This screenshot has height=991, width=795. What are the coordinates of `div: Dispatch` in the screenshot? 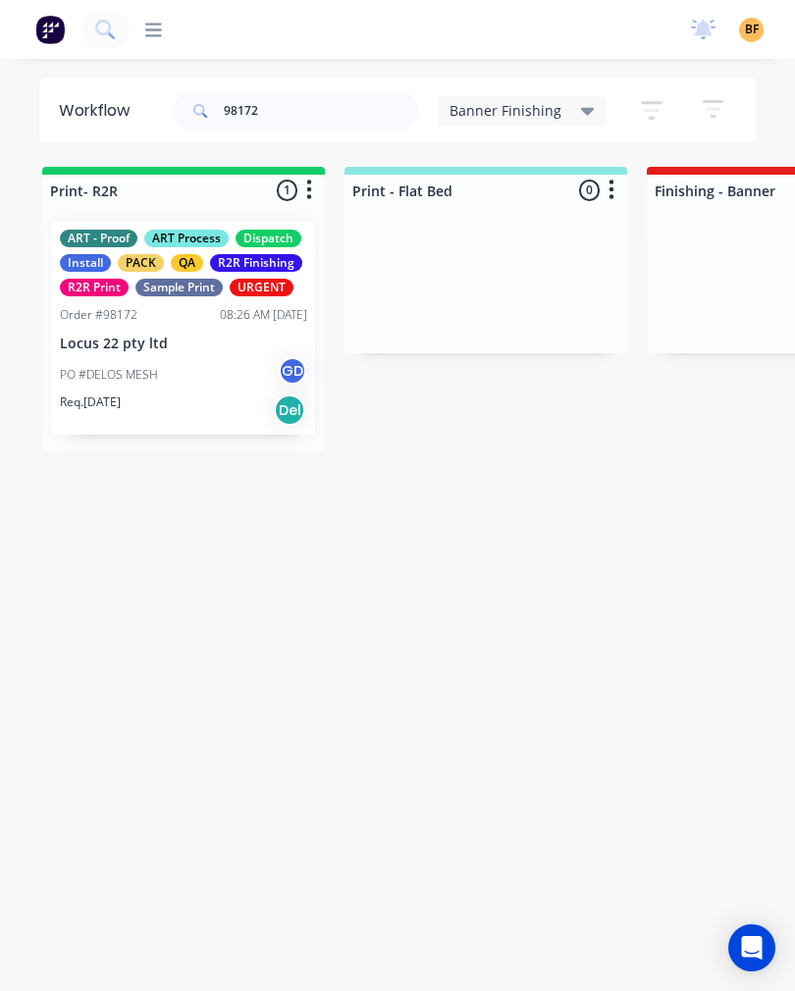 It's located at (268, 239).